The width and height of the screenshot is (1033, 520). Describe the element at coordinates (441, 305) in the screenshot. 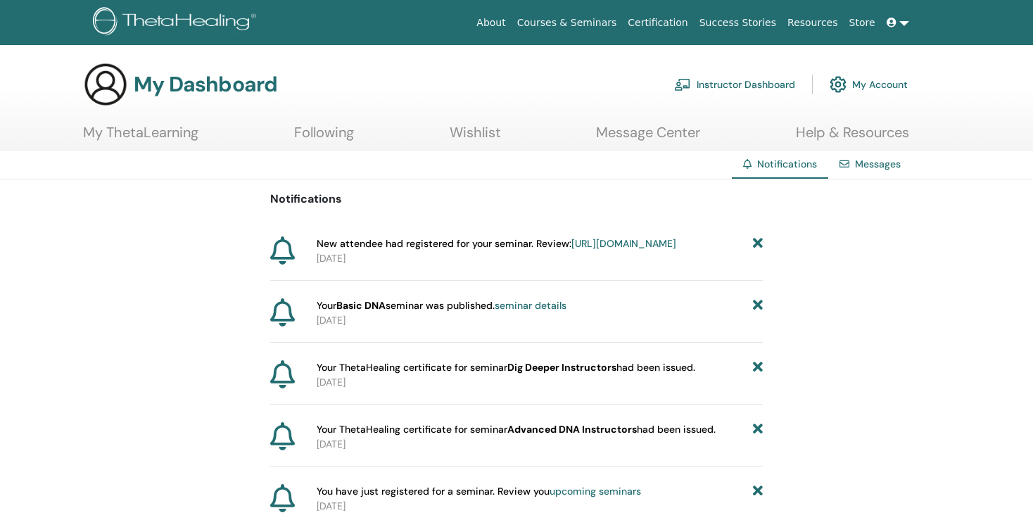

I see `span: Your seminar was published.` at that location.